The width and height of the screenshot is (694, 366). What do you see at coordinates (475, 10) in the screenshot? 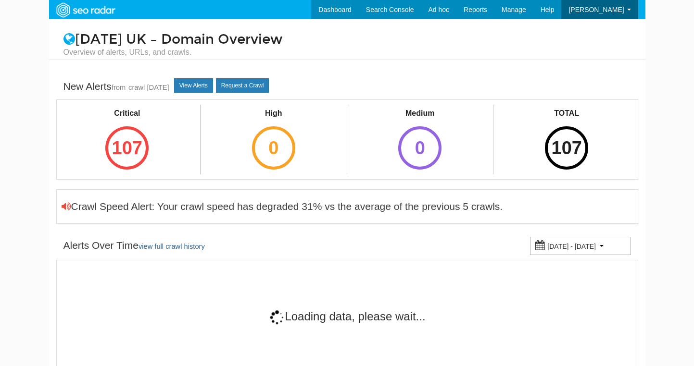
I see `span: Reports` at bounding box center [475, 10].